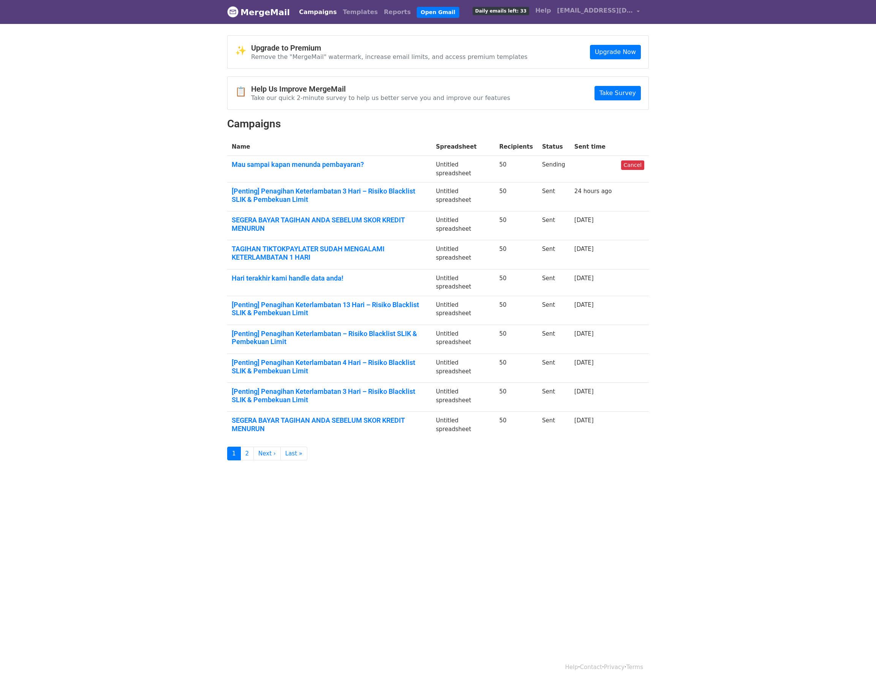  I want to click on a: [Penting] Penagihan Keterlambatan 13 Hari – Risiko Blacklist SLIK & Pembekuan Limit, so click(329, 309).